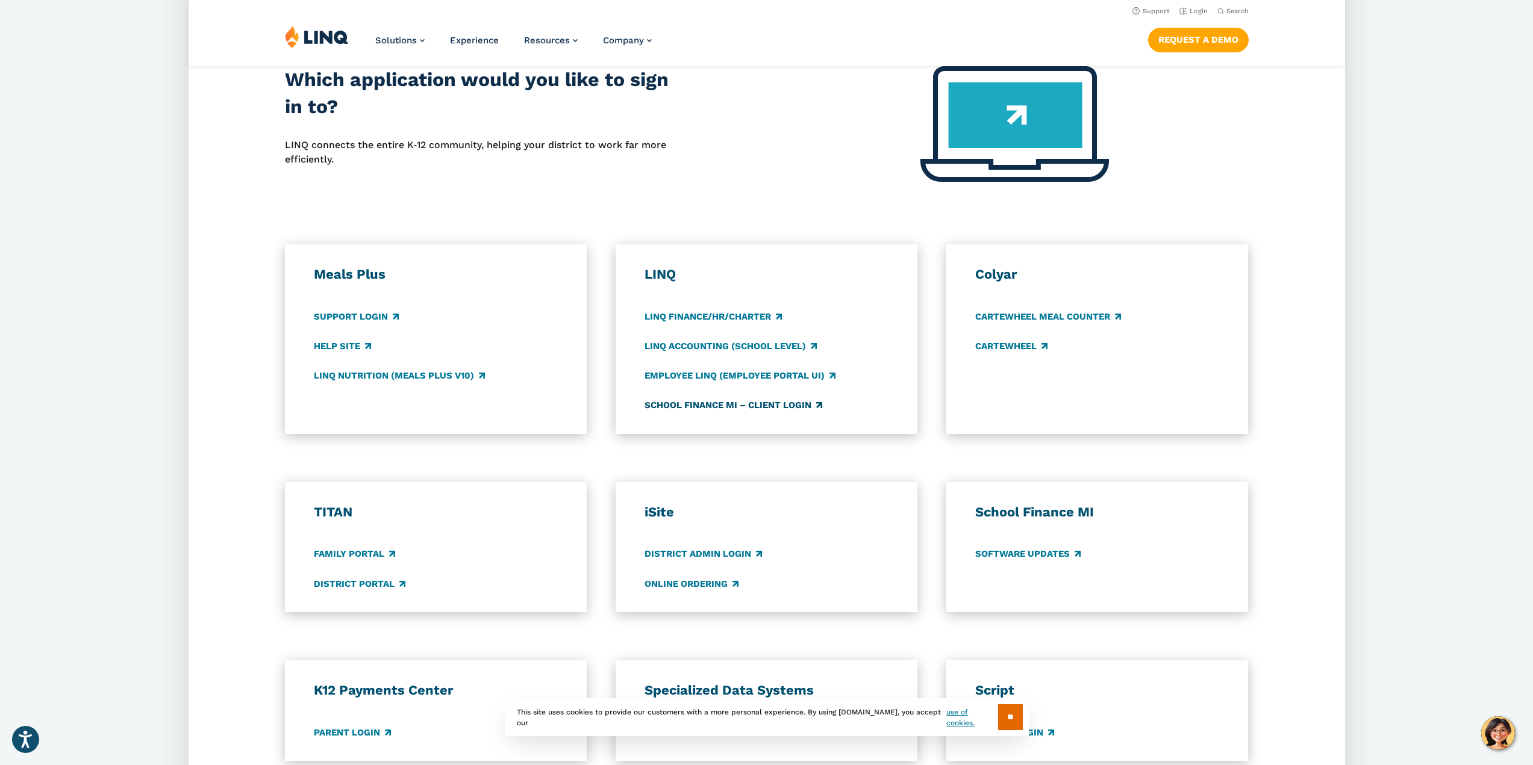  What do you see at coordinates (1011, 346) in the screenshot?
I see `a: CARTEWHEEL` at bounding box center [1011, 346].